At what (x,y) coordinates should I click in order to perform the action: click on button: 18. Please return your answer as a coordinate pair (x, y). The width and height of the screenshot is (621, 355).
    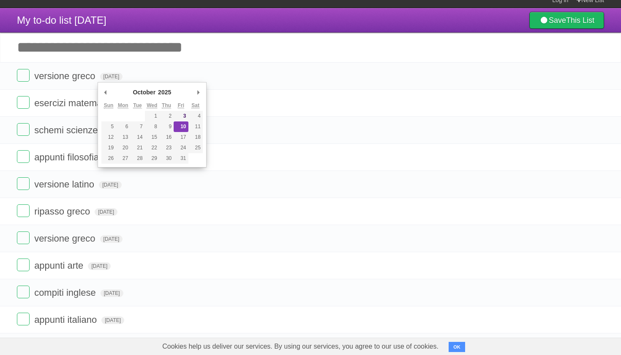
    Looking at the image, I should click on (196, 137).